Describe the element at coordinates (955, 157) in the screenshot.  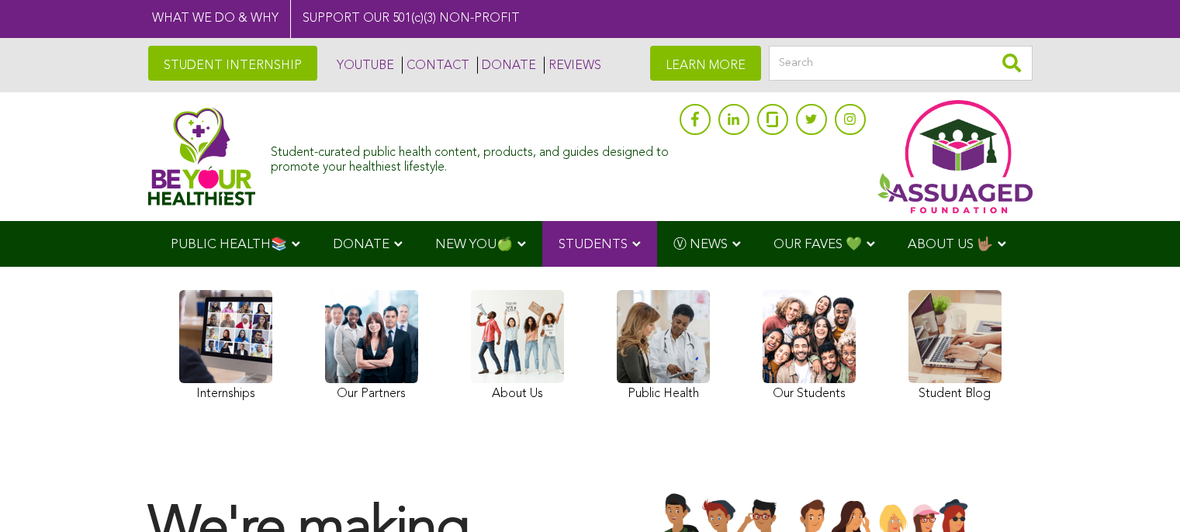
I see `img: Assuaged App` at that location.